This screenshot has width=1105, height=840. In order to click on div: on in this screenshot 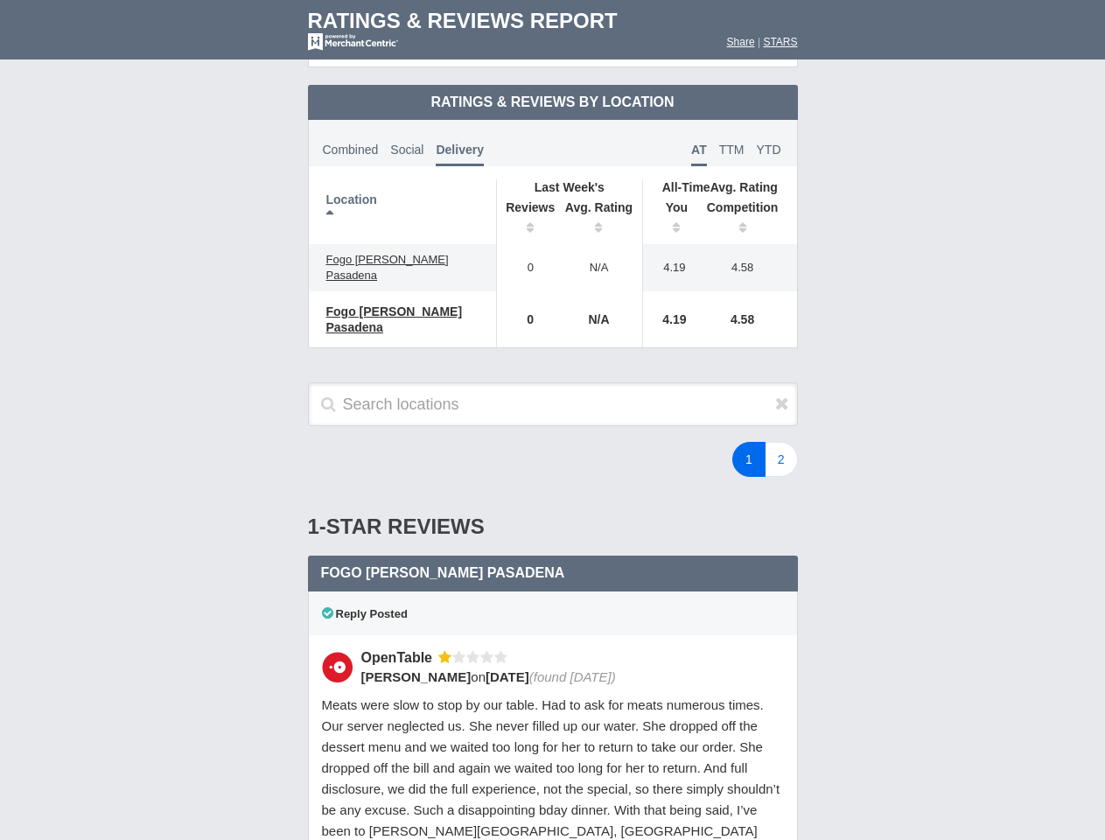, I will do `click(567, 676)`.